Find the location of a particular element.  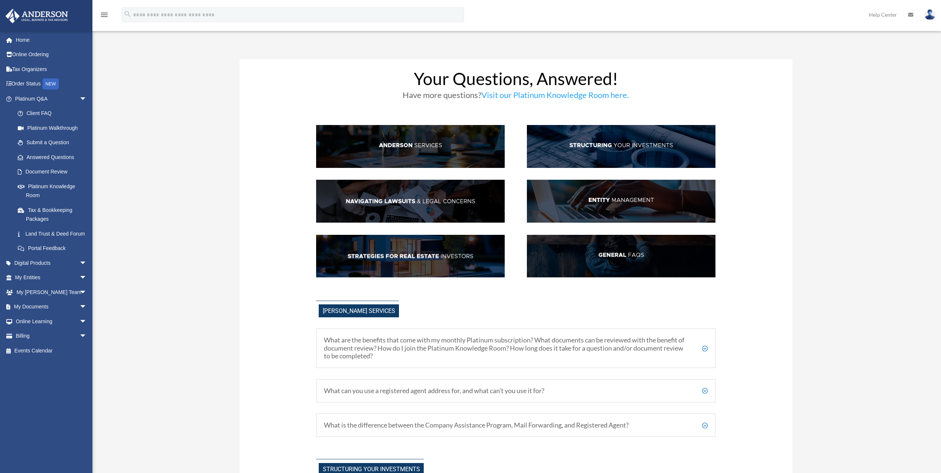

a: Answered Questions is located at coordinates (54, 157).